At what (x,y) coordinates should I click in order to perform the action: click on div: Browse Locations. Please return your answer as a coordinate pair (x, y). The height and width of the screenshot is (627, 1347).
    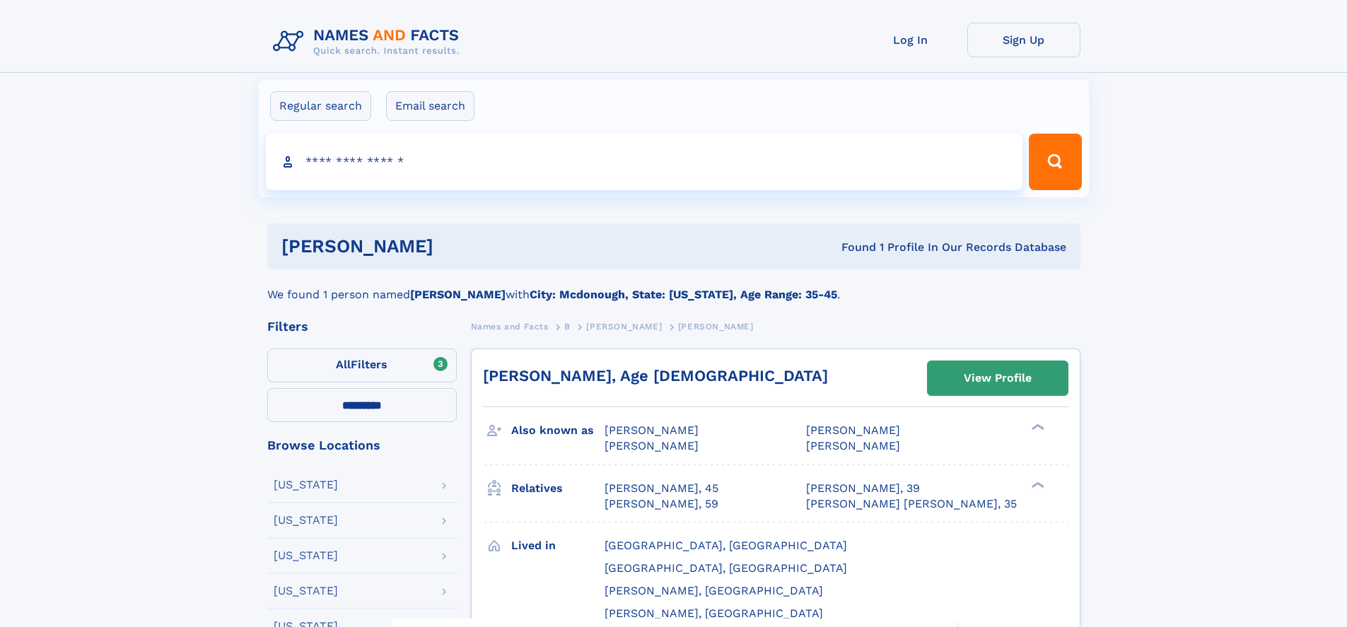
    Looking at the image, I should click on (362, 445).